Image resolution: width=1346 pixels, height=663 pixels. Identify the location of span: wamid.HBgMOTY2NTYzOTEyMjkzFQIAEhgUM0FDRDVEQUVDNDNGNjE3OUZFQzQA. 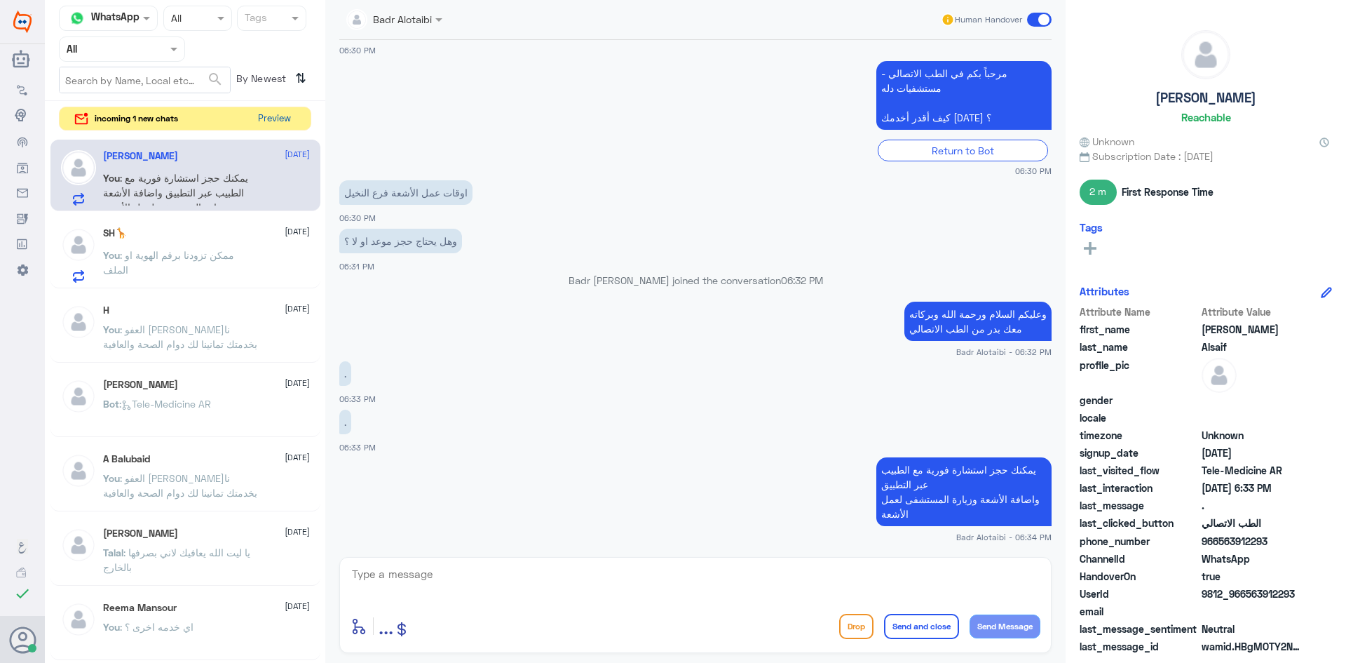
(1252, 646).